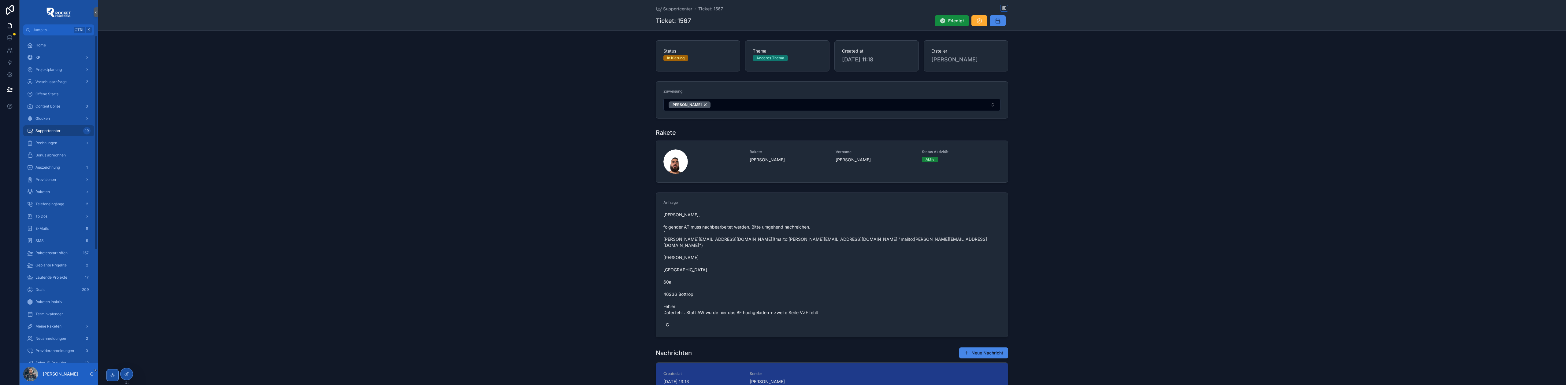  I want to click on a: SMS5, so click(59, 241).